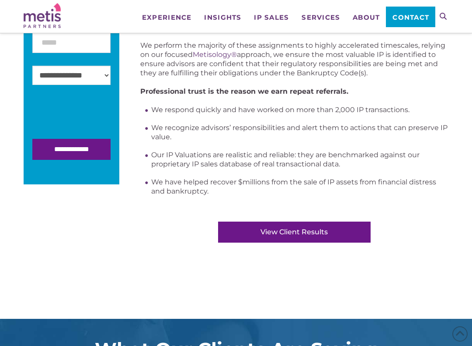  I want to click on img: Metis Partners, so click(42, 15).